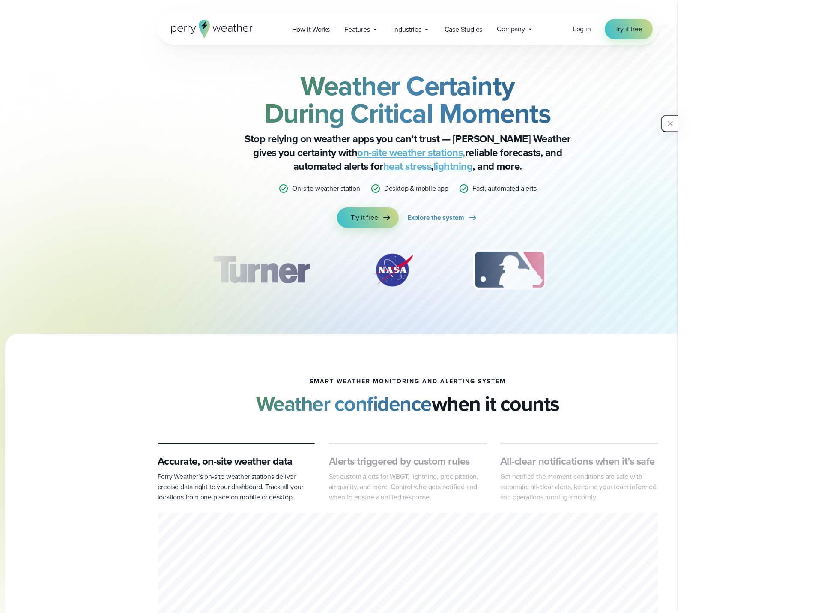  Describe the element at coordinates (261, 270) in the screenshot. I see `div: 1 of 12` at that location.